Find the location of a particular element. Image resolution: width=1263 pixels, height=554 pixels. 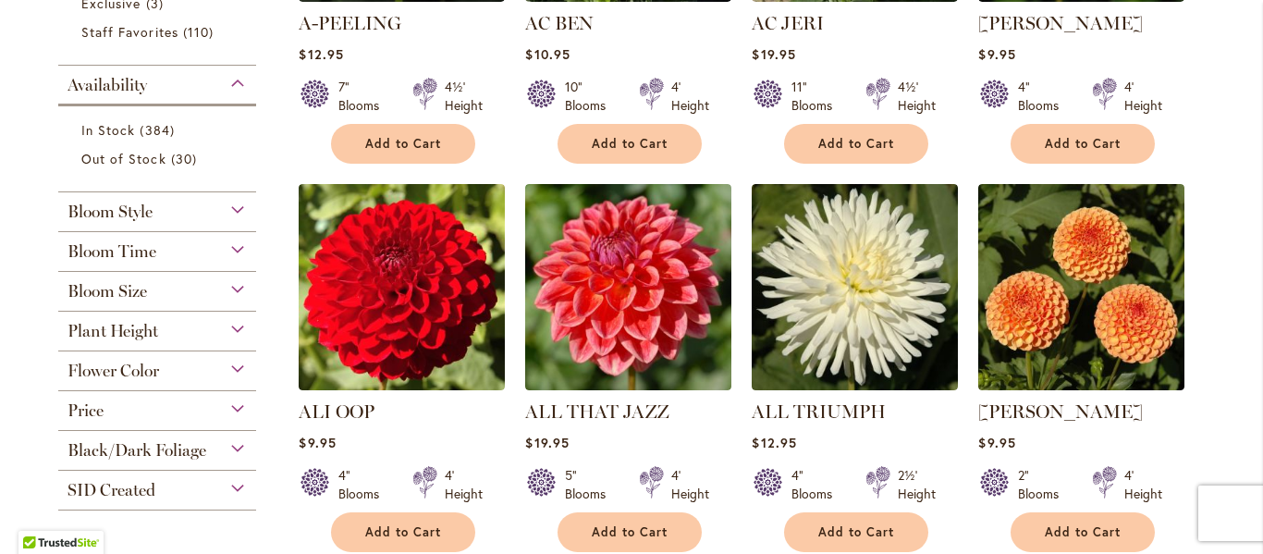

span: Flower Color is located at coordinates (113, 371).